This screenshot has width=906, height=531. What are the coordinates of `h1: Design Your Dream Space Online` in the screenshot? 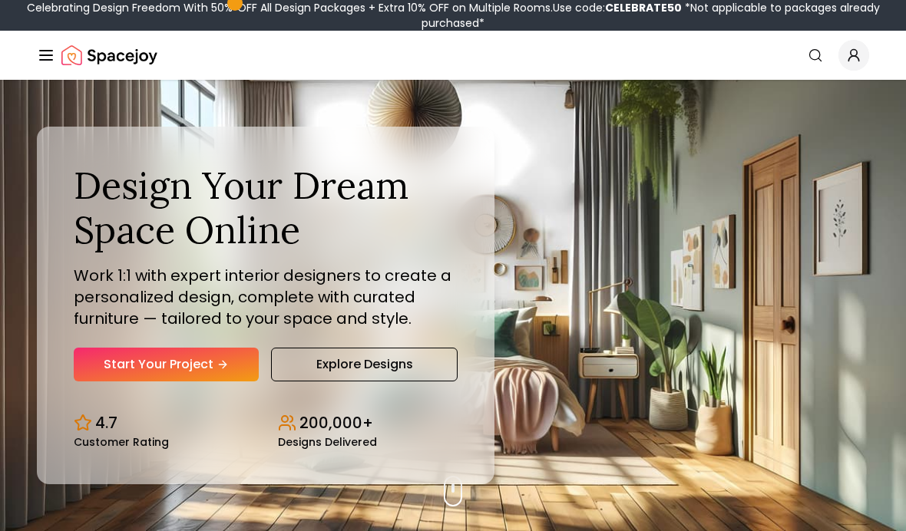 It's located at (266, 207).